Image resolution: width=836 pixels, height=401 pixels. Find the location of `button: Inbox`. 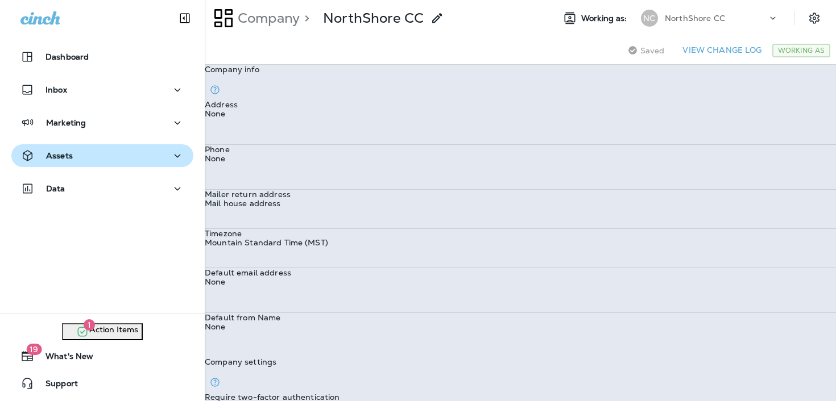

button: Inbox is located at coordinates (102, 90).